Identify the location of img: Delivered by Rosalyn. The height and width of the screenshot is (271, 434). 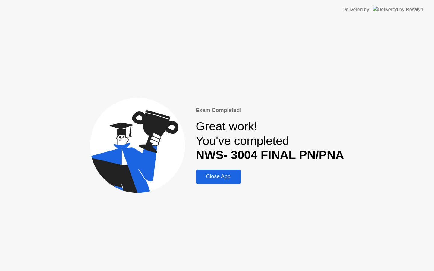
(397, 9).